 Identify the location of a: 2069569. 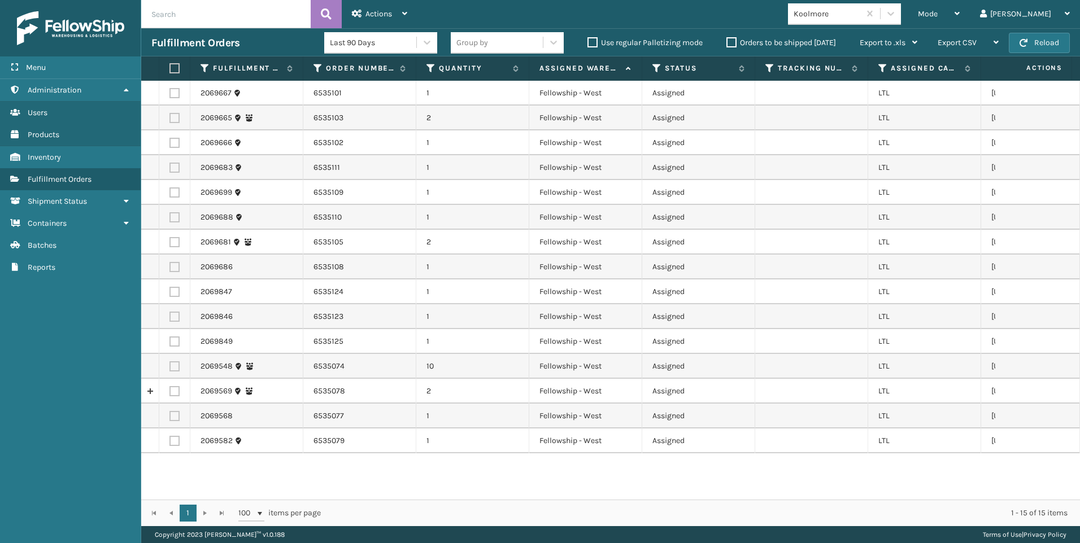
(216, 391).